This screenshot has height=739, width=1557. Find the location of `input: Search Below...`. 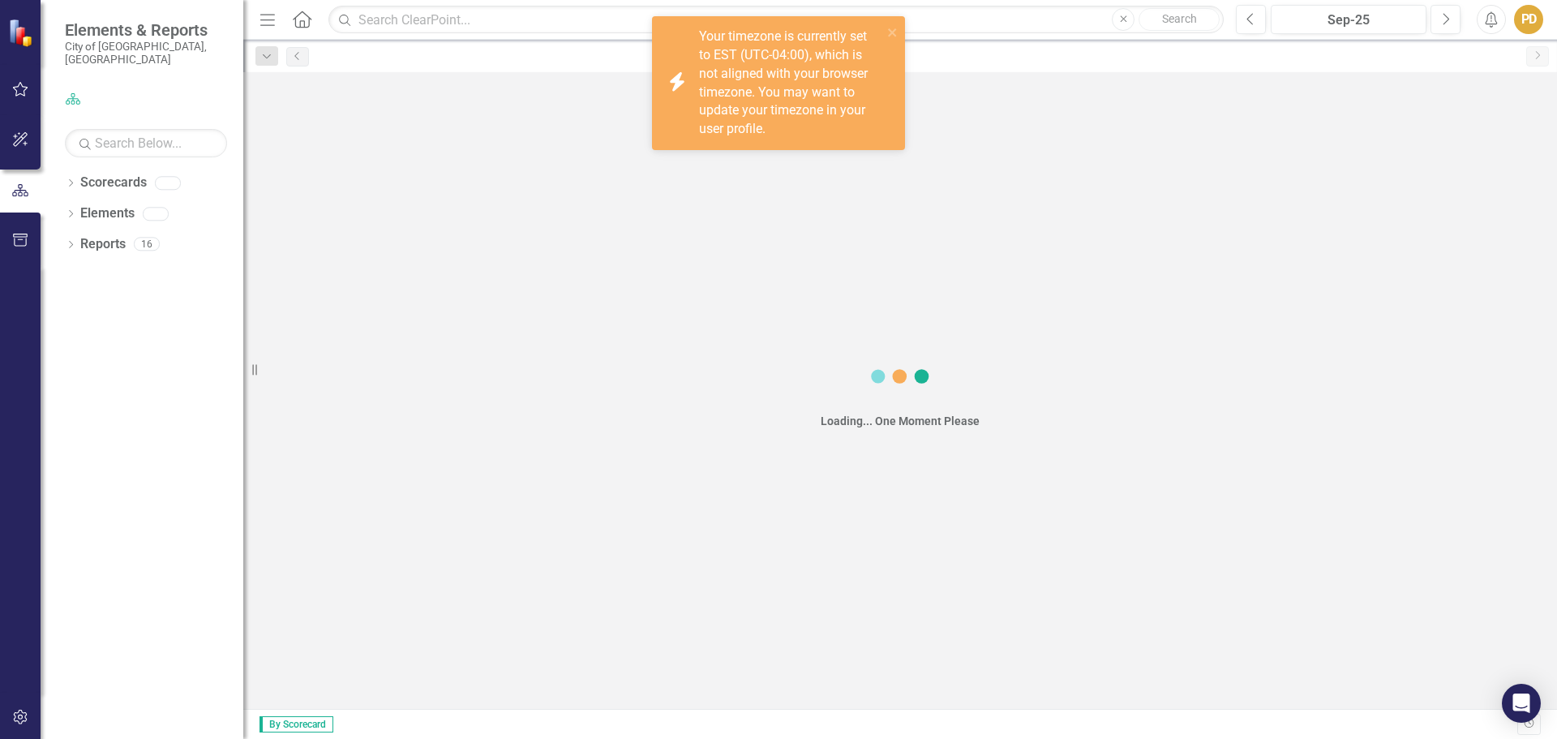

input: Search Below... is located at coordinates (146, 143).